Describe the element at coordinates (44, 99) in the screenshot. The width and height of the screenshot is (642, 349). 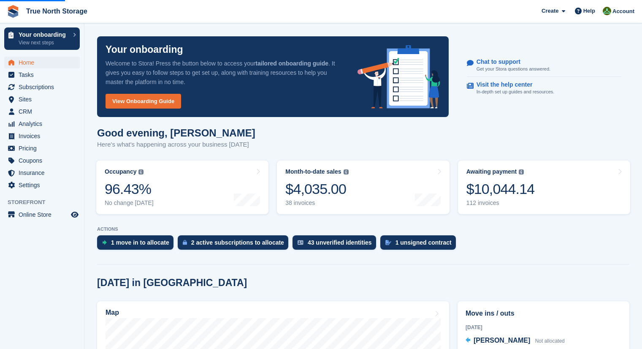
I see `span: Sites` at that location.